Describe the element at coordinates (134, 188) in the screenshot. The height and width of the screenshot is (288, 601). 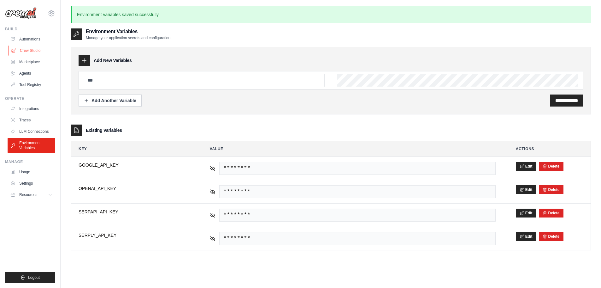
I see `span: OPENAI_API_KEY` at that location.